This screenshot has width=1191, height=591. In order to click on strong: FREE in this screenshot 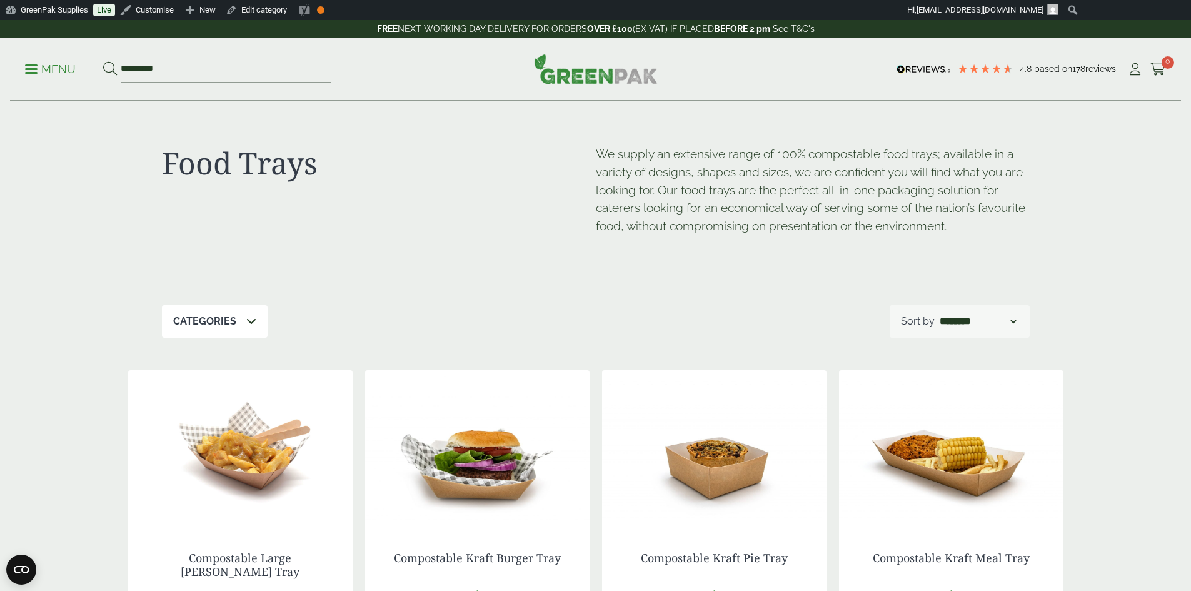, I will do `click(387, 29)`.